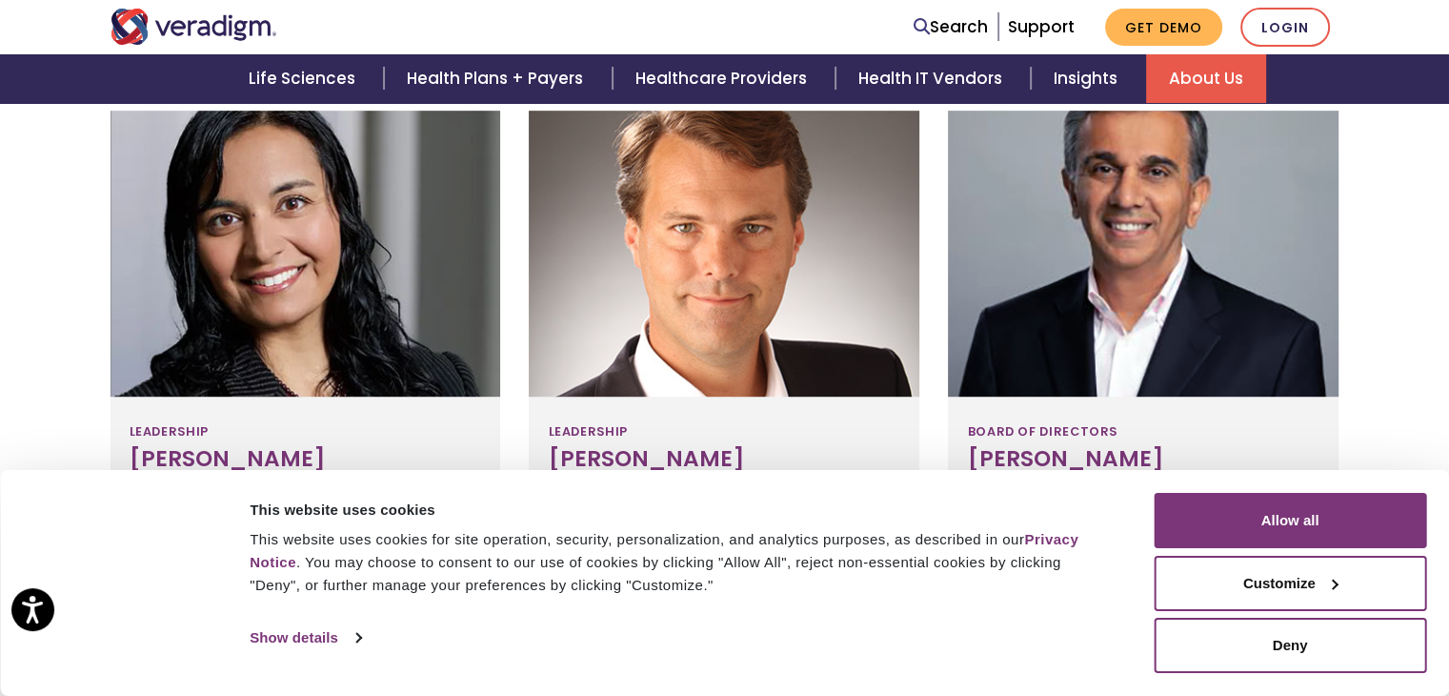 Image resolution: width=1449 pixels, height=696 pixels. I want to click on a: Support, so click(1042, 27).